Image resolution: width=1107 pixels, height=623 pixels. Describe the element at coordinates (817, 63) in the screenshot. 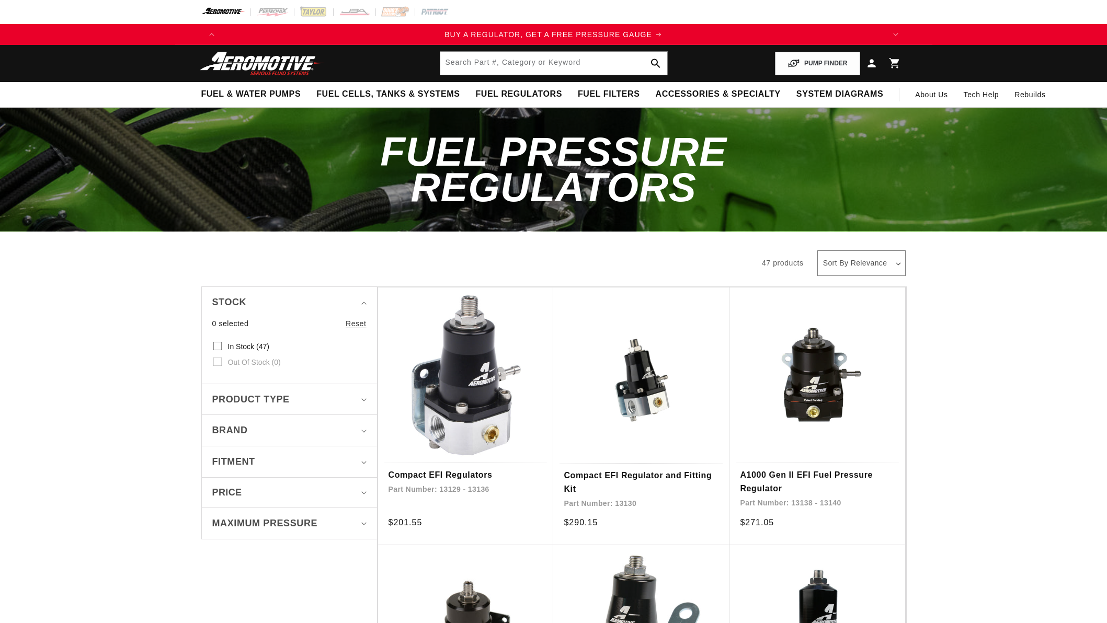

I see `button: PUMP FINDER` at that location.